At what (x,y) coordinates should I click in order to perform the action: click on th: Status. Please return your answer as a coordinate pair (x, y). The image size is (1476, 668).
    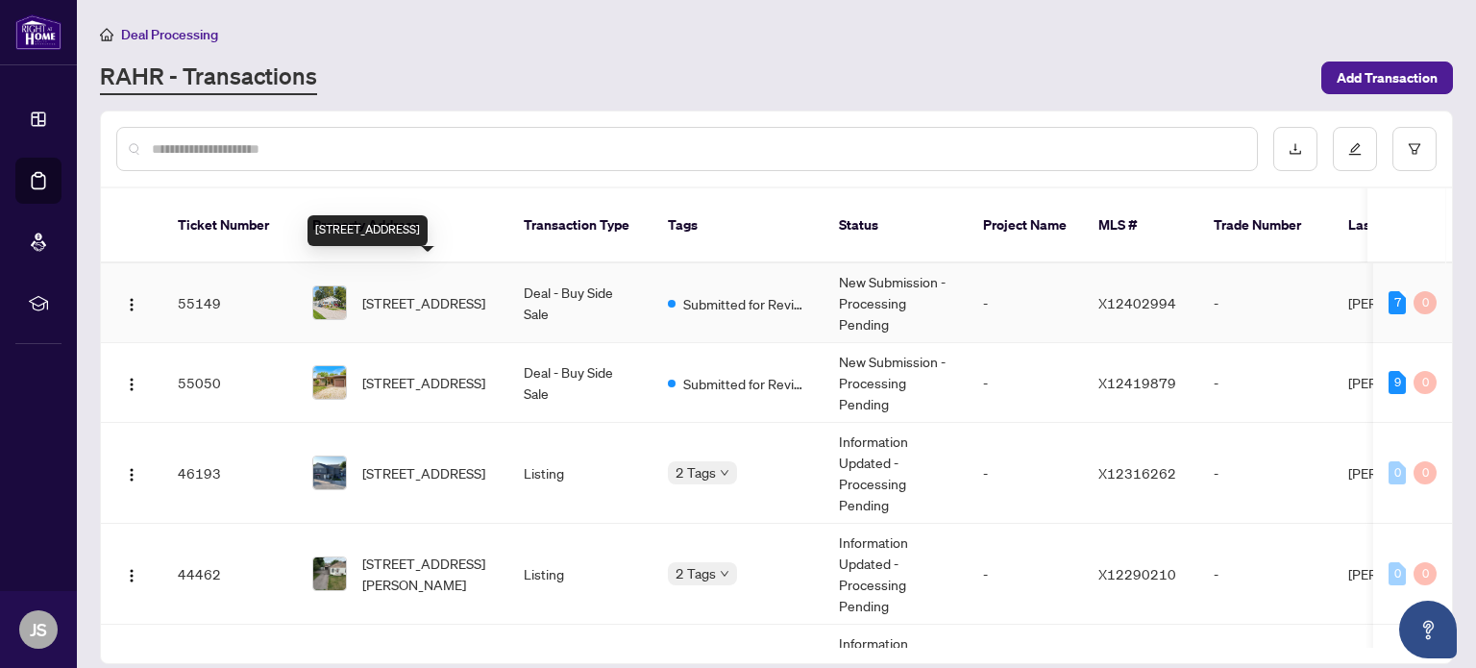
    Looking at the image, I should click on (896, 226).